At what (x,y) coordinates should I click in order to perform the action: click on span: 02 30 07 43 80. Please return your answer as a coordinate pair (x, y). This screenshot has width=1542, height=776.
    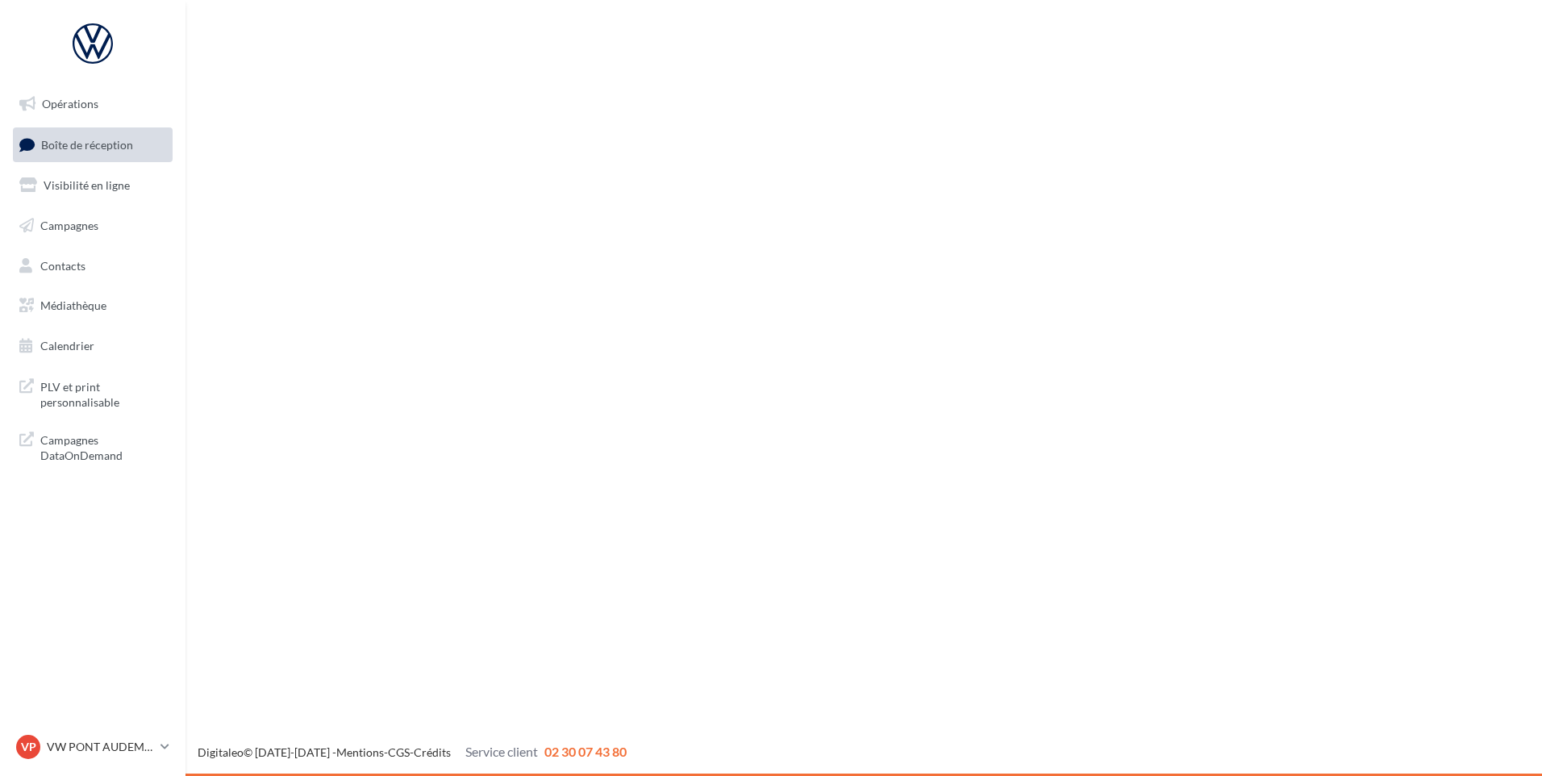
    Looking at the image, I should click on (586, 751).